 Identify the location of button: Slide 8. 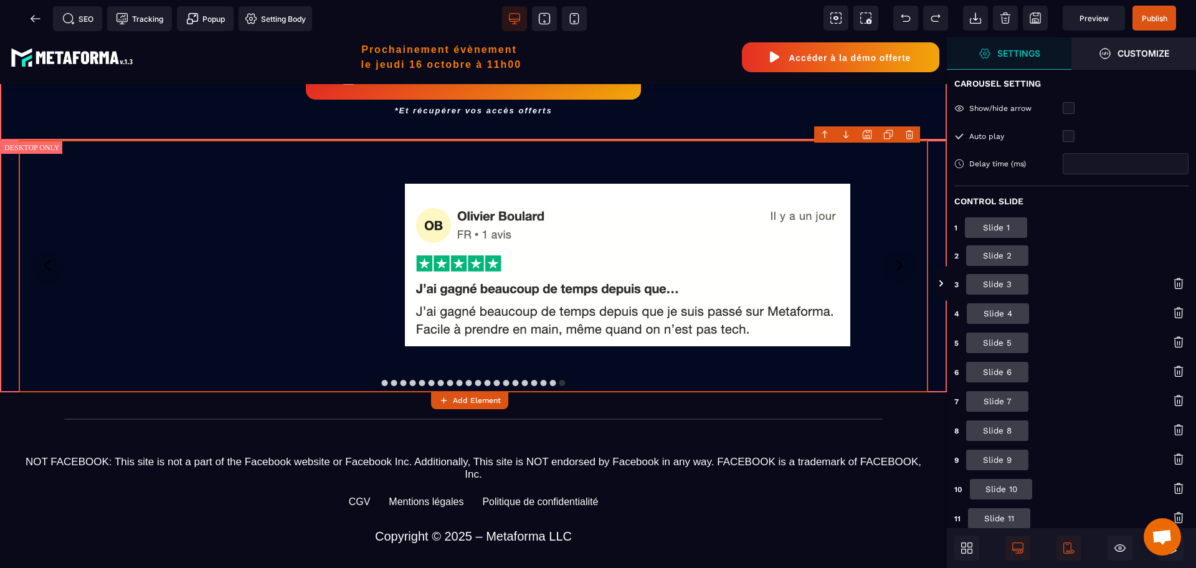
(997, 430).